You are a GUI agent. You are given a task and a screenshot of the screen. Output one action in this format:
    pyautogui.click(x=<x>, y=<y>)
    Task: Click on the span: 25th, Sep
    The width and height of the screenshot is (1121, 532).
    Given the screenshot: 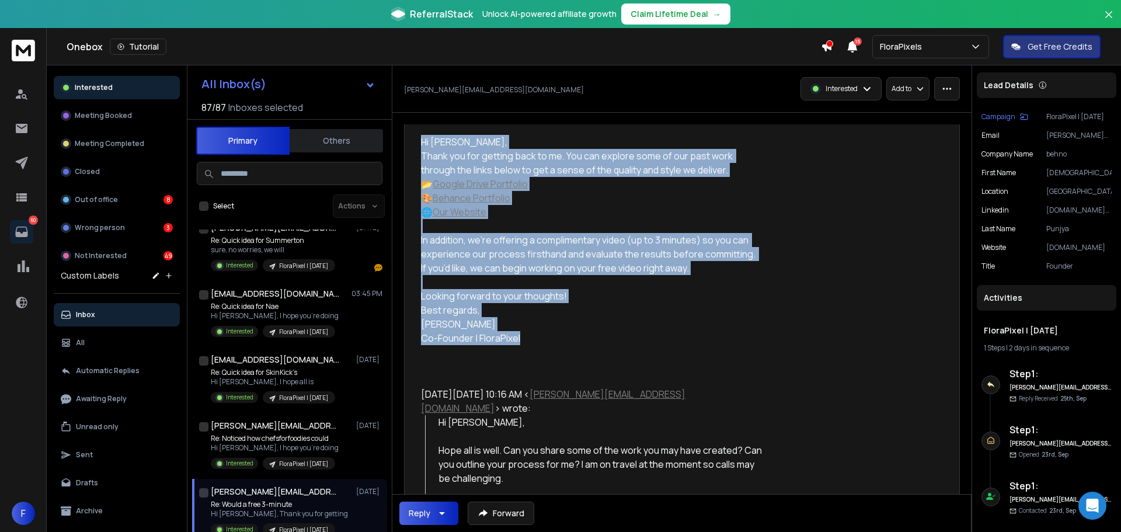 What is the action you would take?
    pyautogui.click(x=1074, y=398)
    